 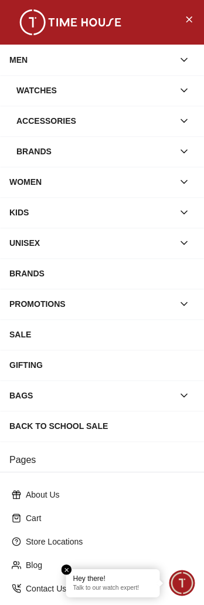 What do you see at coordinates (92, 182) in the screenshot?
I see `div: WOMEN` at bounding box center [92, 182].